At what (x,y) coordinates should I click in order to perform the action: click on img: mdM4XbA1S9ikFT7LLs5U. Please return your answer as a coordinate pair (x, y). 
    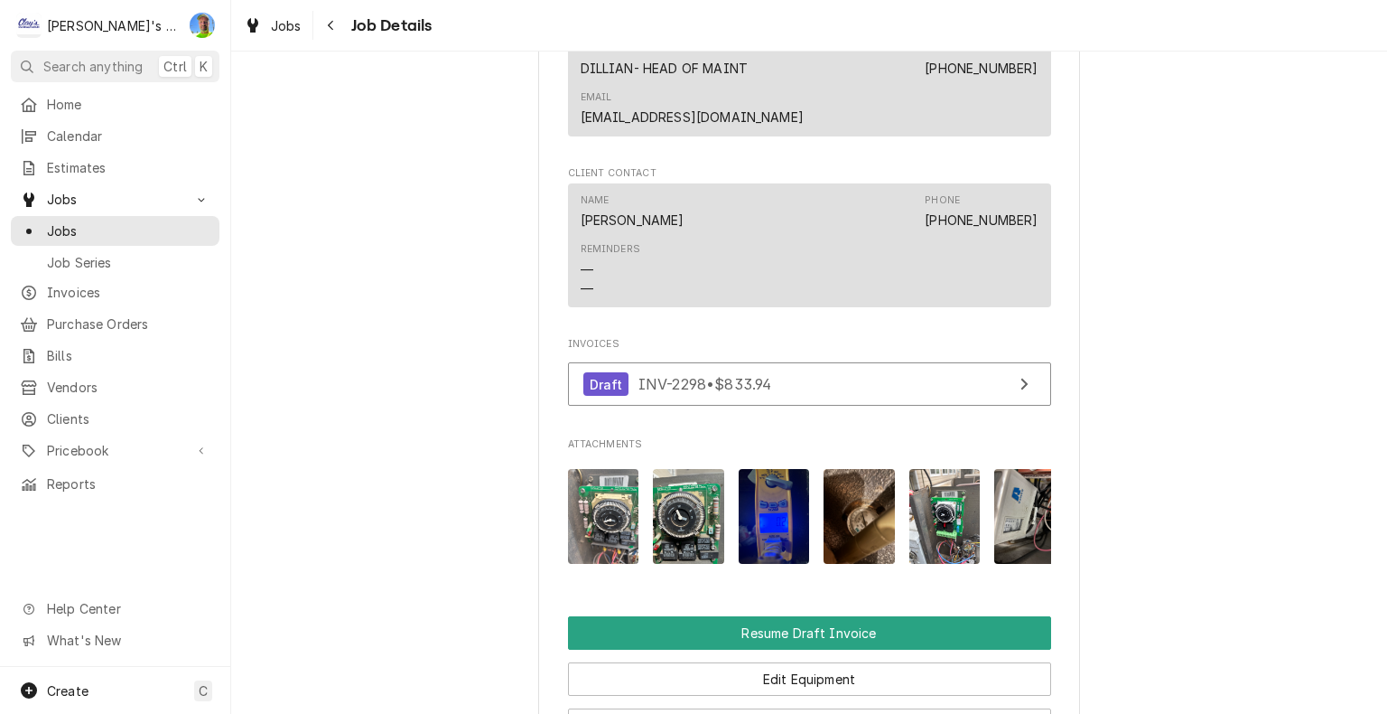
    Looking at the image, I should click on (859, 516).